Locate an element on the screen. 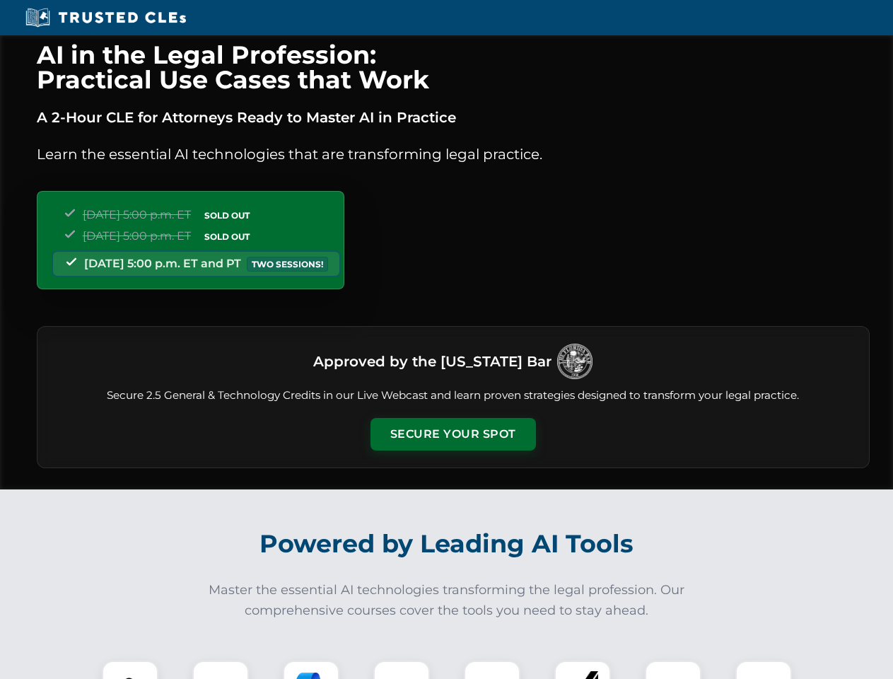 The image size is (893, 679). img: Logo is located at coordinates (575, 361).